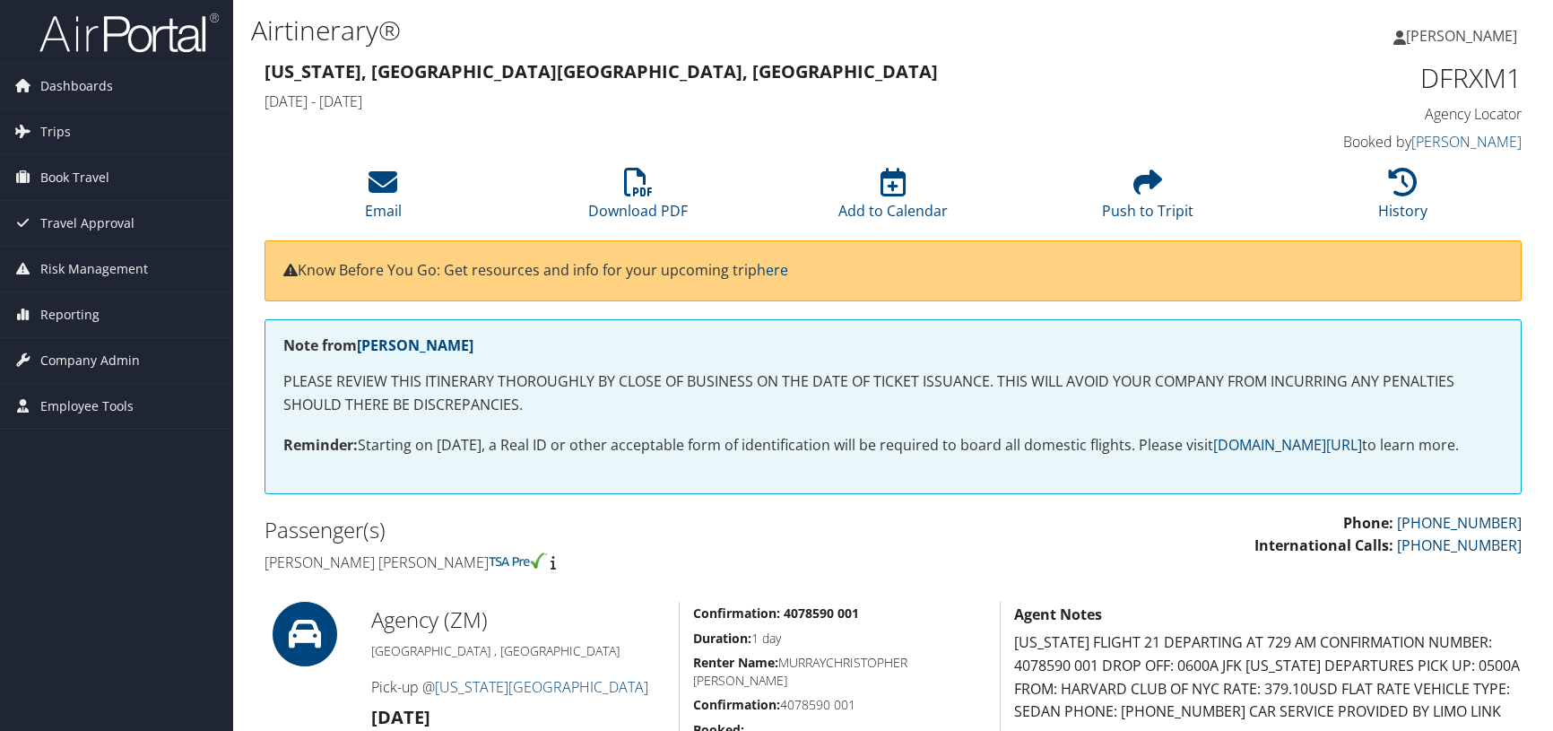 The height and width of the screenshot is (731, 1553). What do you see at coordinates (736, 704) in the screenshot?
I see `strong: Confirmation:` at bounding box center [736, 704].